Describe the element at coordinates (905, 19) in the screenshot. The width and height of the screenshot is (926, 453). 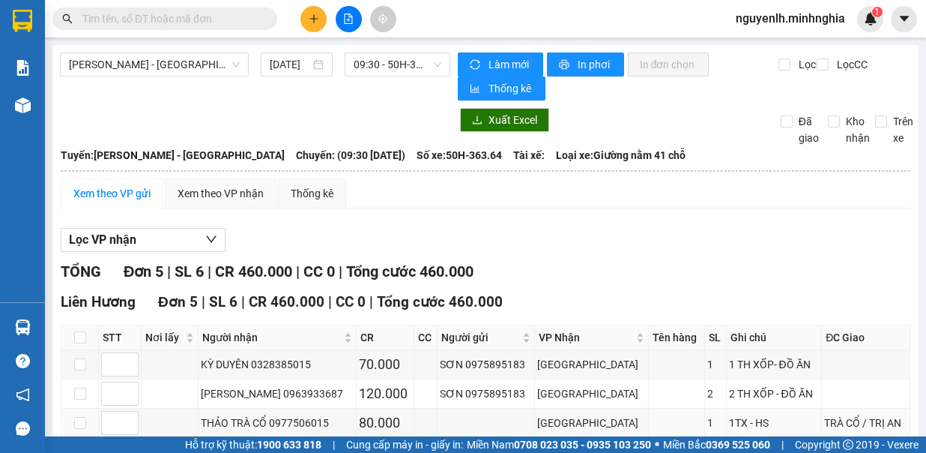
I see `span: caret-down` at that location.